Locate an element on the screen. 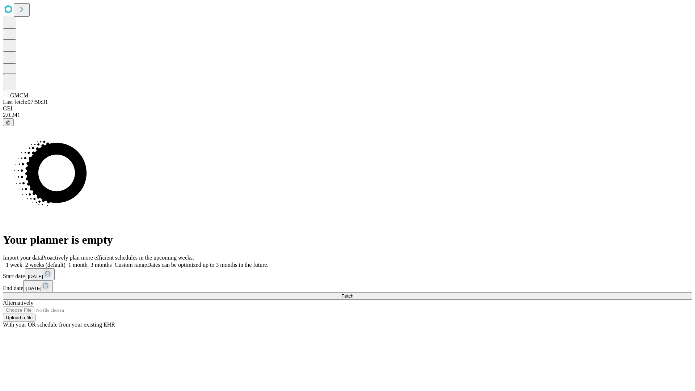 The width and height of the screenshot is (695, 391). span: GMCM is located at coordinates (19, 95).